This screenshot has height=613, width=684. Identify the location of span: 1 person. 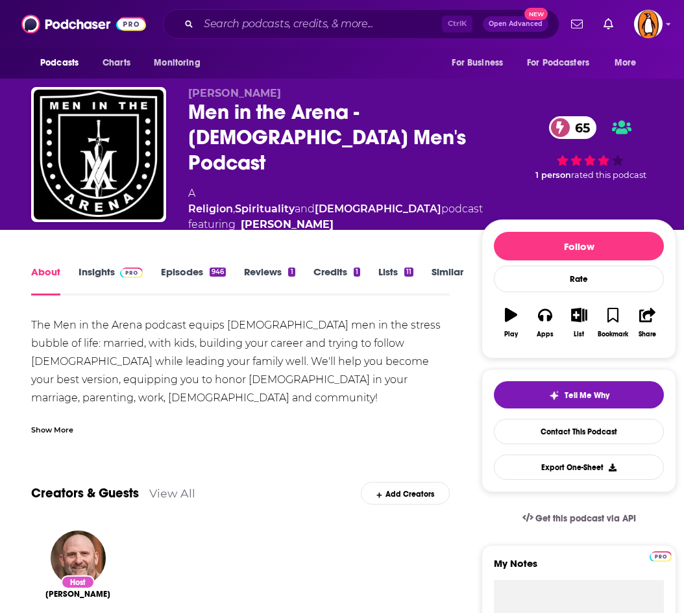
(553, 175).